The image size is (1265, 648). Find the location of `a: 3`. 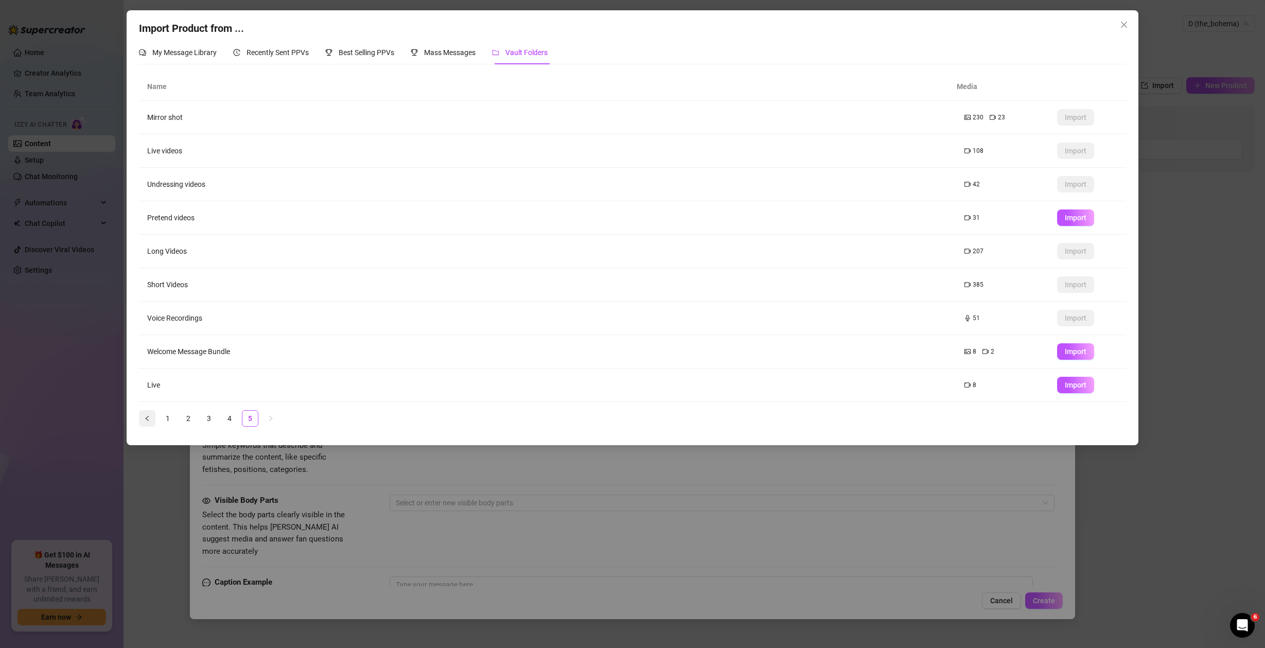

a: 3 is located at coordinates (209, 419).